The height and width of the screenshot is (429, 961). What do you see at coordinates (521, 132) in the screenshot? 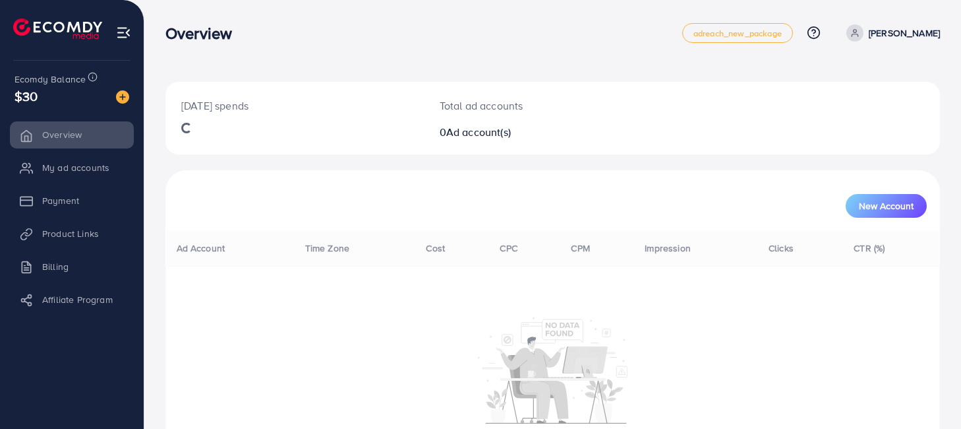
I see `h2: 0` at bounding box center [521, 132].